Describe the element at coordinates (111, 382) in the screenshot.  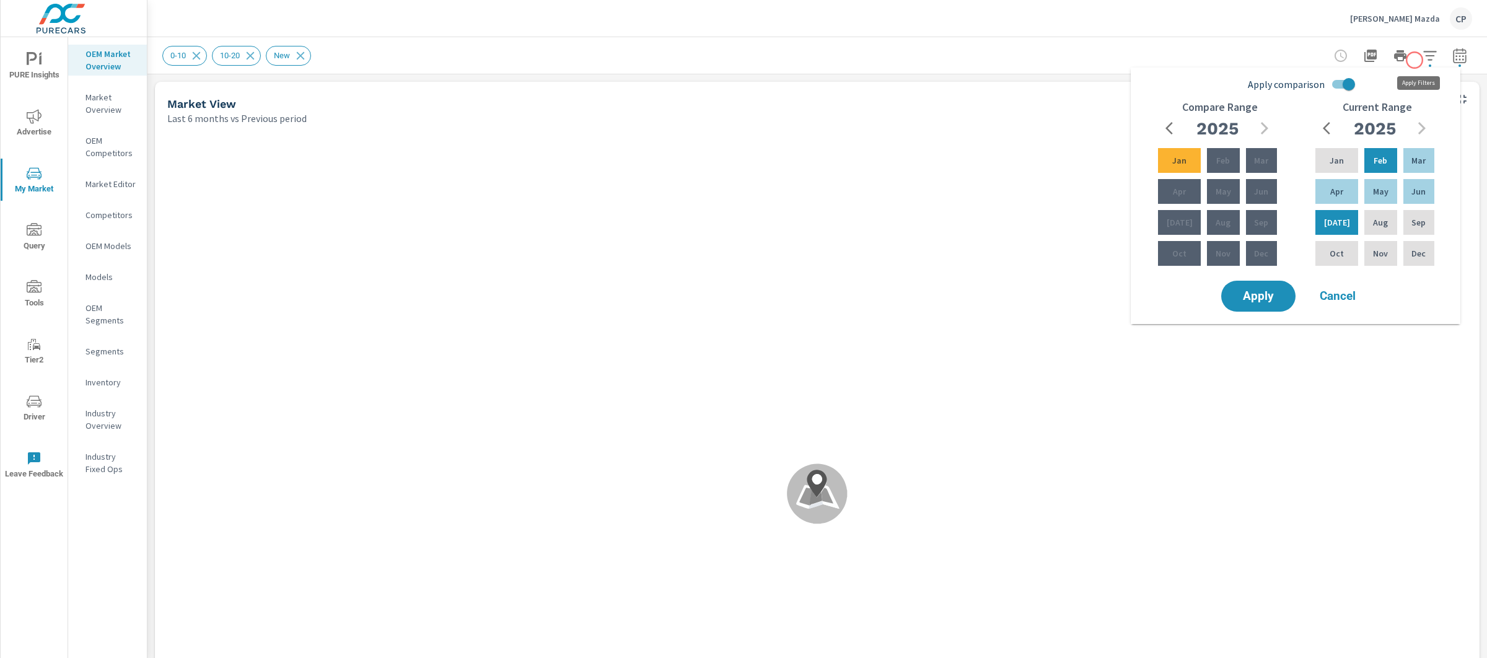
I see `p: Inventory` at that location.